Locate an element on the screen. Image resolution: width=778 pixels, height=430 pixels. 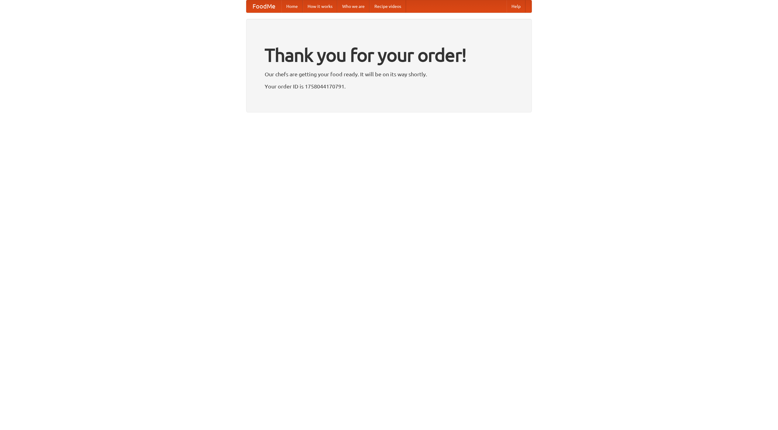
p: Our chefs are getting your food ready. It will be on its way shortly. is located at coordinates (389, 74).